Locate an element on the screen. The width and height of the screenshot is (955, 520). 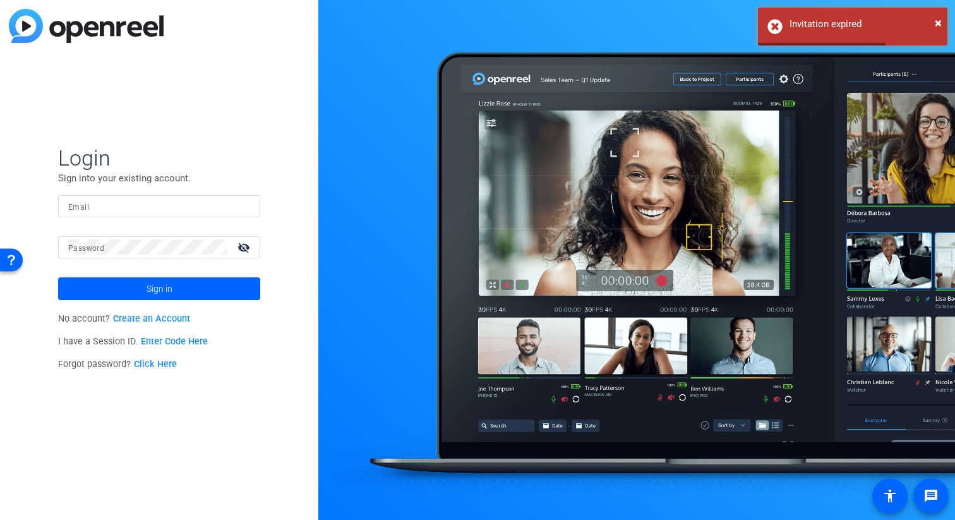
a: Enter Code Here is located at coordinates (174, 341).